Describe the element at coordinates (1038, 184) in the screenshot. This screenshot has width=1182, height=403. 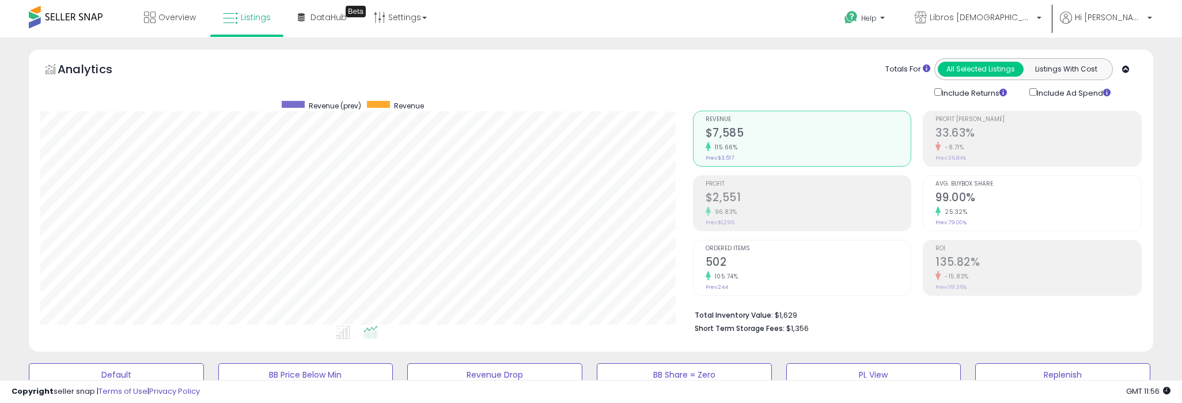
I see `span: Avg. Buybox Share` at that location.